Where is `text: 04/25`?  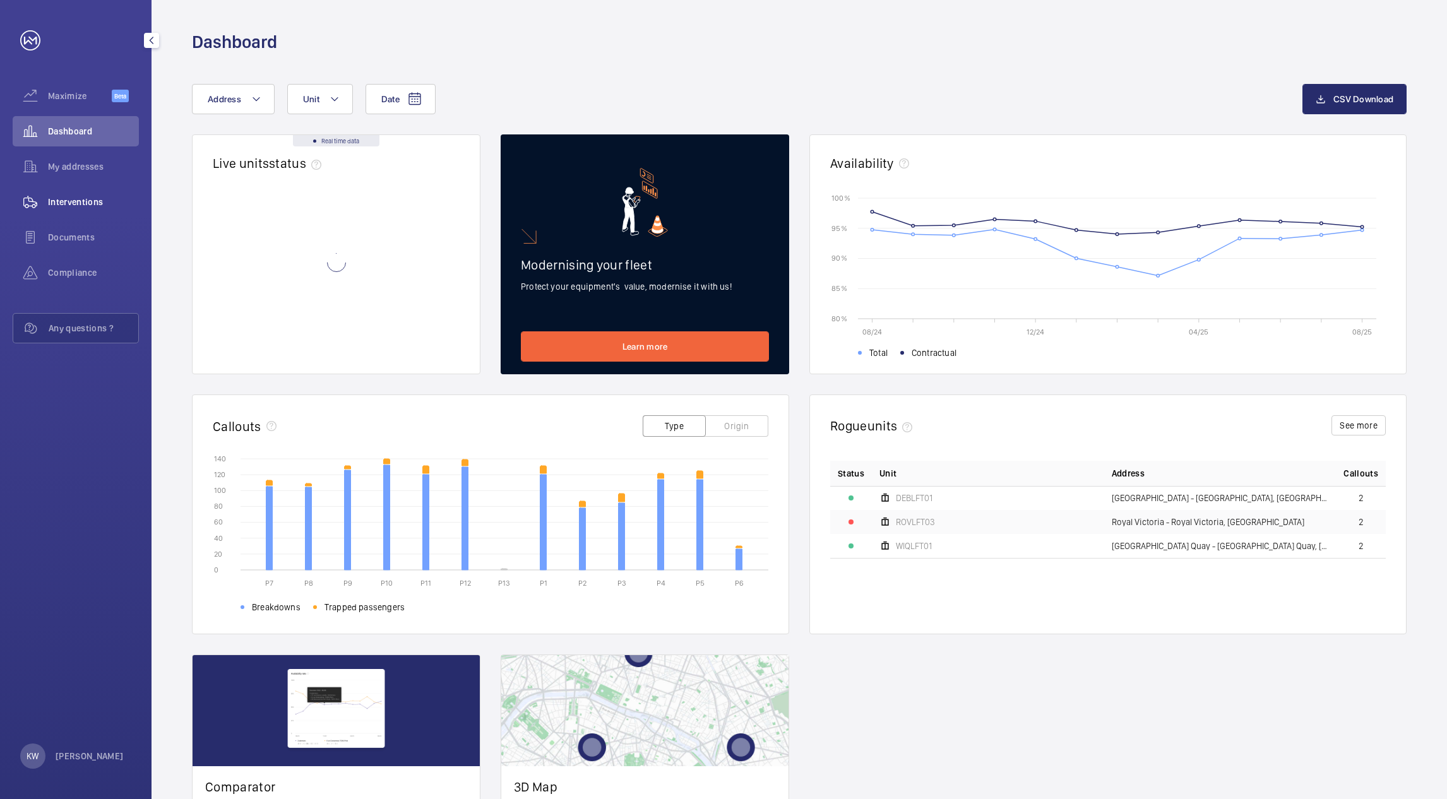
text: 04/25 is located at coordinates (1198, 332).